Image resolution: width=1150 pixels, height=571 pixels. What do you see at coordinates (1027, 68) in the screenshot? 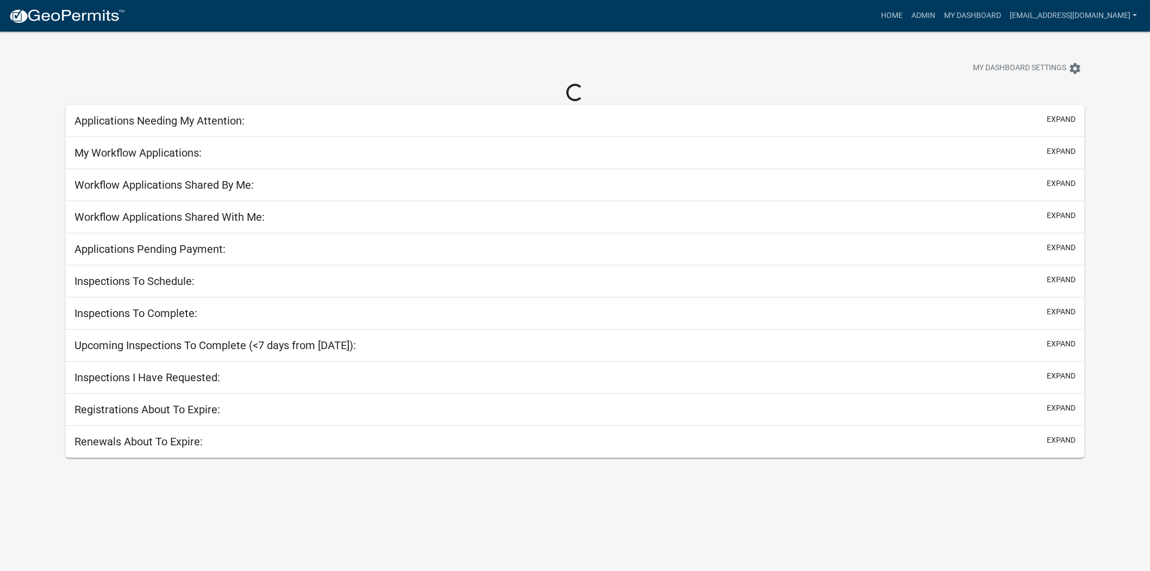
I see `button: My Dashboard Settingssettings` at bounding box center [1027, 68].